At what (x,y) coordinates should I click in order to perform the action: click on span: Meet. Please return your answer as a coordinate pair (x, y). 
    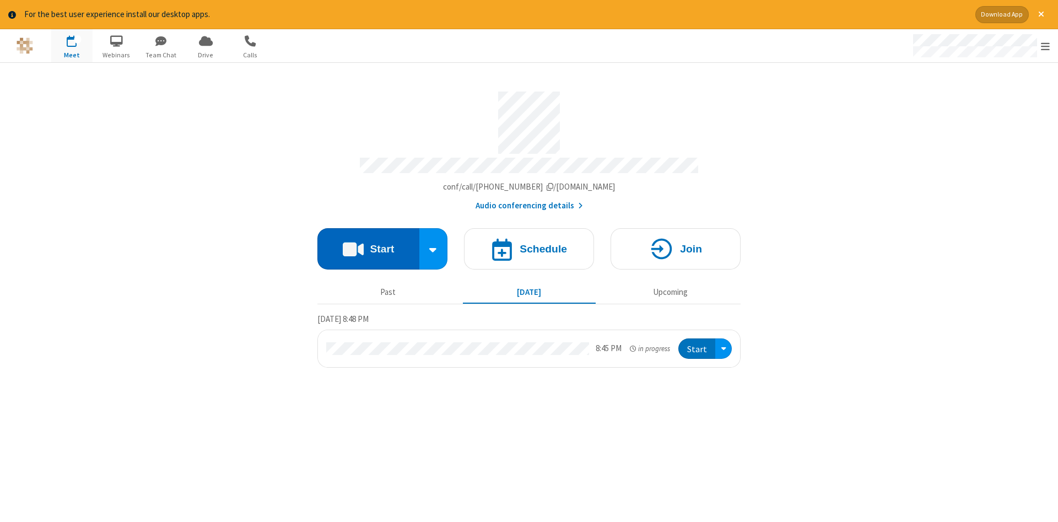
    Looking at the image, I should click on (72, 55).